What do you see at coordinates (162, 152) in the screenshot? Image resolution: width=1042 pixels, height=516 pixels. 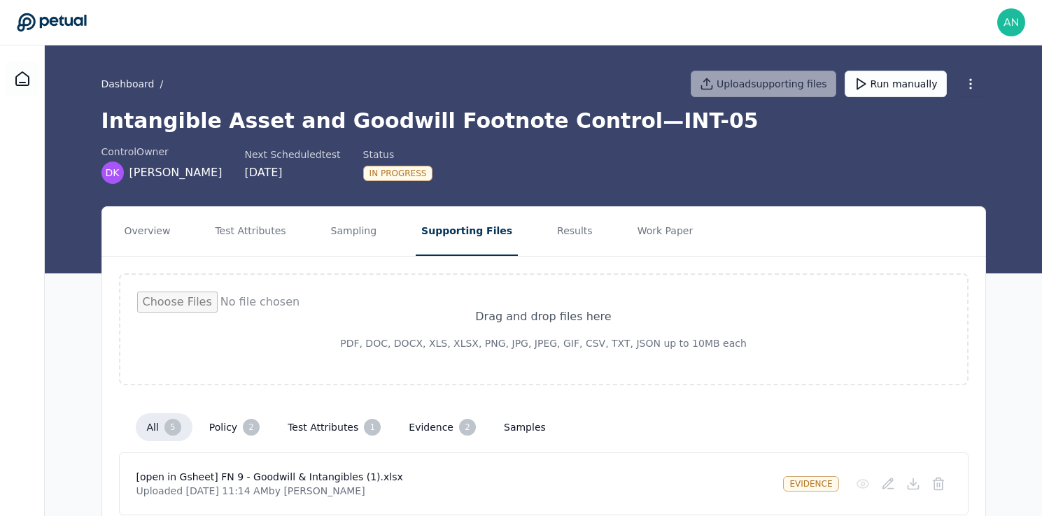 I see `div: control Owner` at bounding box center [162, 152].